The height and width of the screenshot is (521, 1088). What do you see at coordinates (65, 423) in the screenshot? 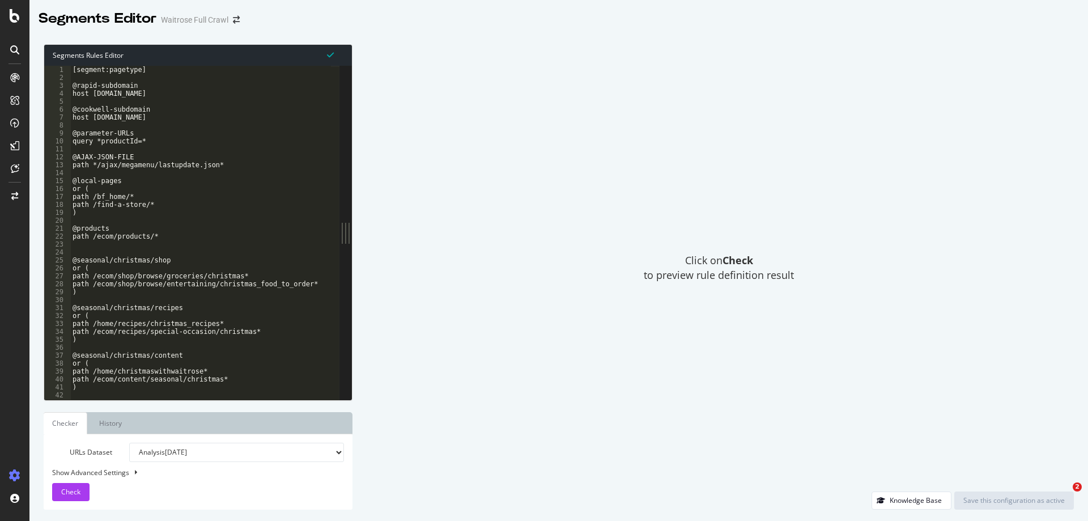
I see `a: Checker` at bounding box center [65, 423].